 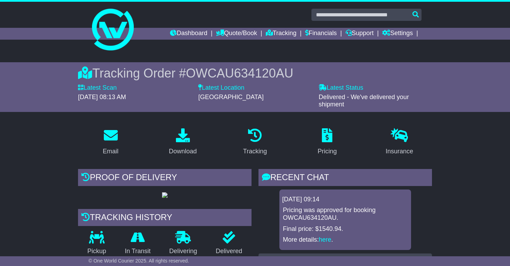 I want to click on p: More details: ., so click(x=345, y=240).